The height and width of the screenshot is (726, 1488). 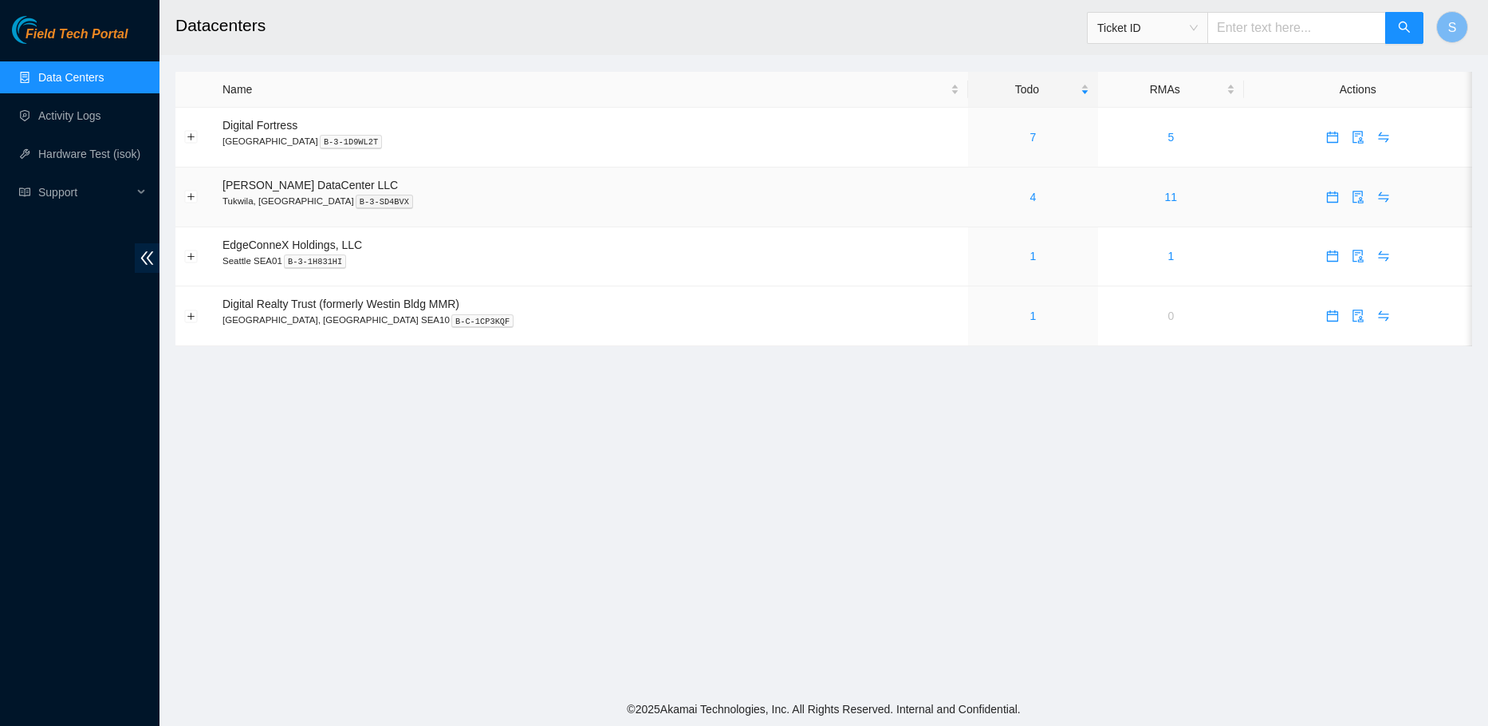 I want to click on span: Support, so click(x=85, y=192).